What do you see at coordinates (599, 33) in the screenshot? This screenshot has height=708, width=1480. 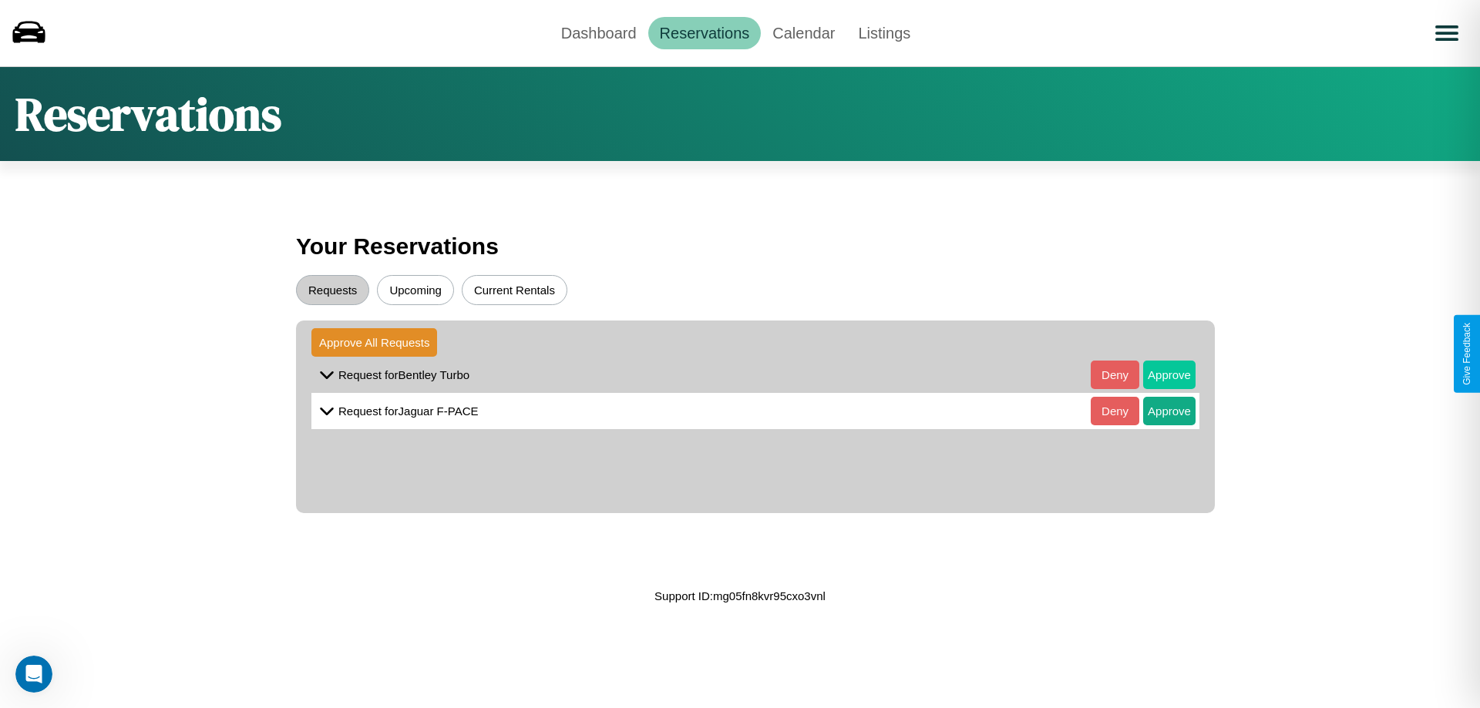 I see `a: Dashboard` at bounding box center [599, 33].